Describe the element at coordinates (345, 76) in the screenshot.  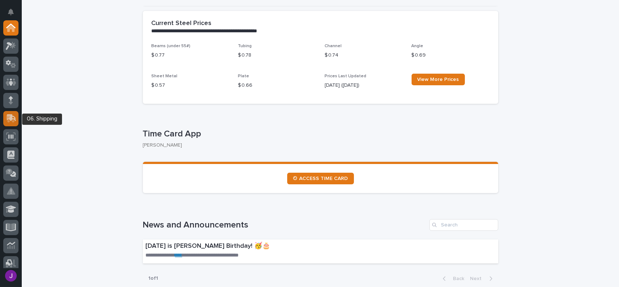
I see `span: Prices Last Updated` at that location.